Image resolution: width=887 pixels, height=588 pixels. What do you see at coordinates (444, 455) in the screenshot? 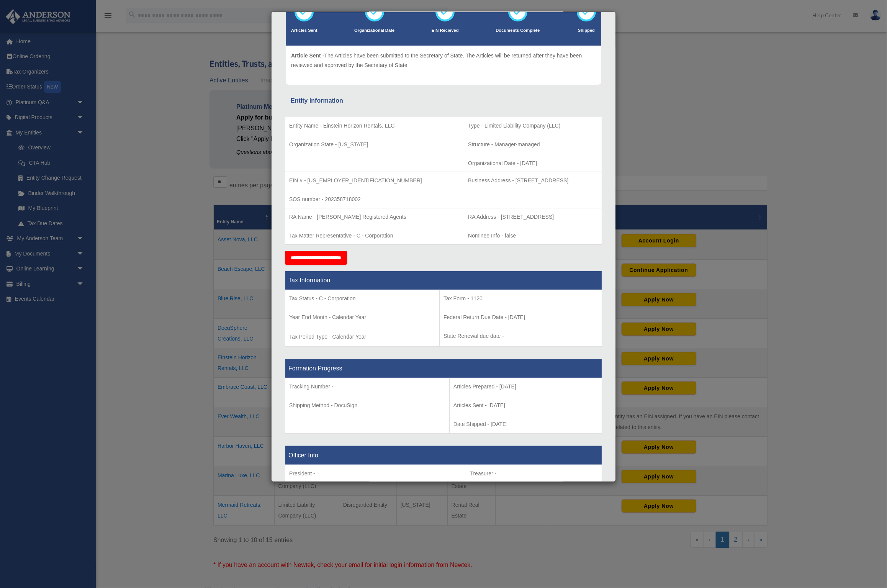
I see `th: Officer Info` at bounding box center [444, 455].